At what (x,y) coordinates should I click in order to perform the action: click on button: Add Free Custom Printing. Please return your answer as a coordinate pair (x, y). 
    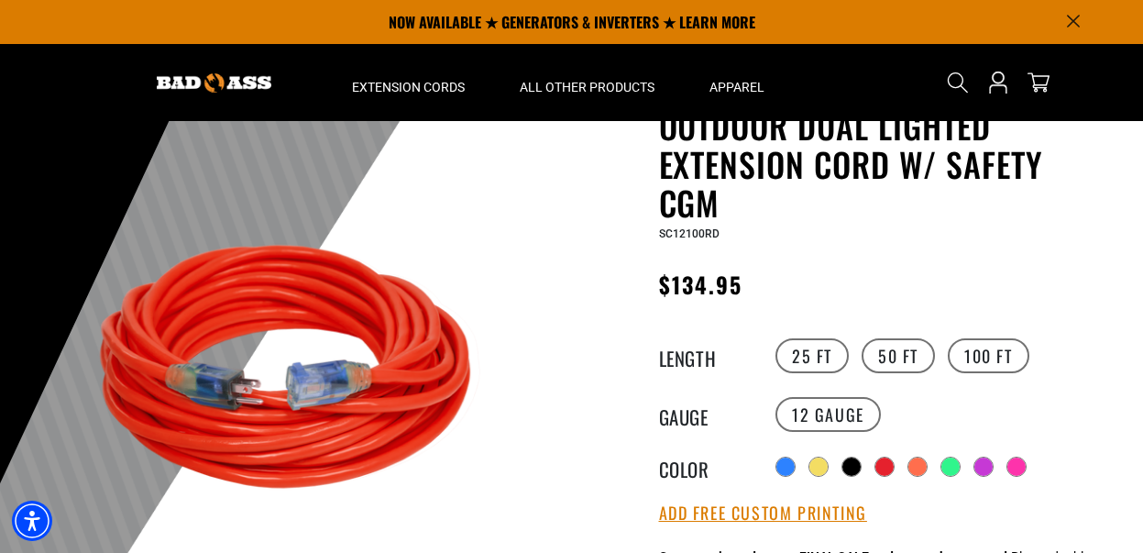
    Looking at the image, I should click on (763, 513).